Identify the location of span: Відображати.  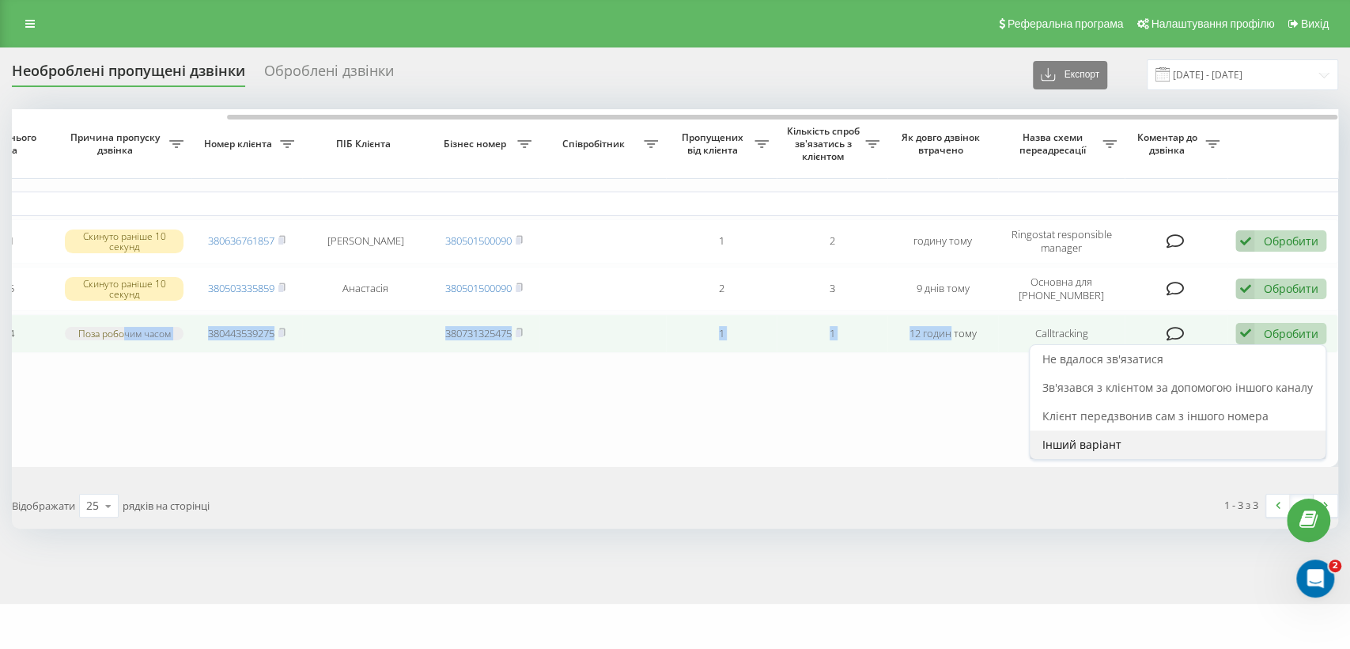
(44, 505).